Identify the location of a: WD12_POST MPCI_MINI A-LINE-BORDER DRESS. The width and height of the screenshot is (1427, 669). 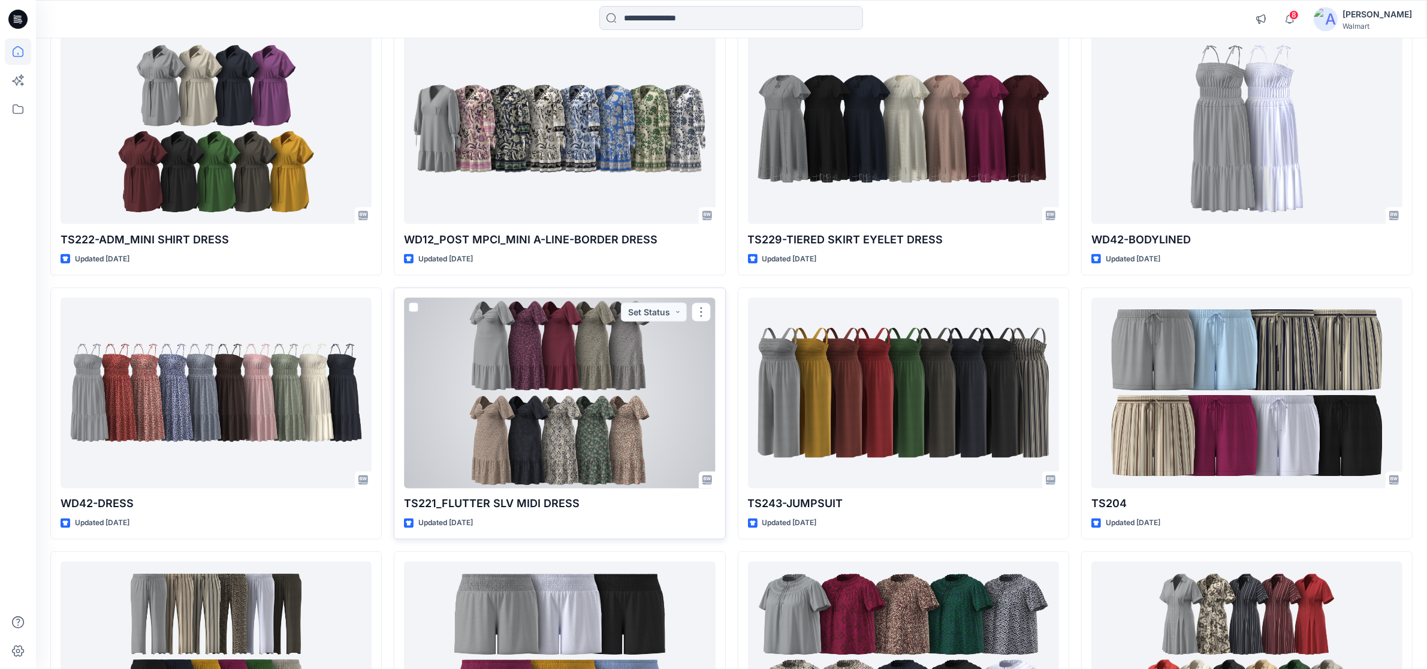
(559, 129).